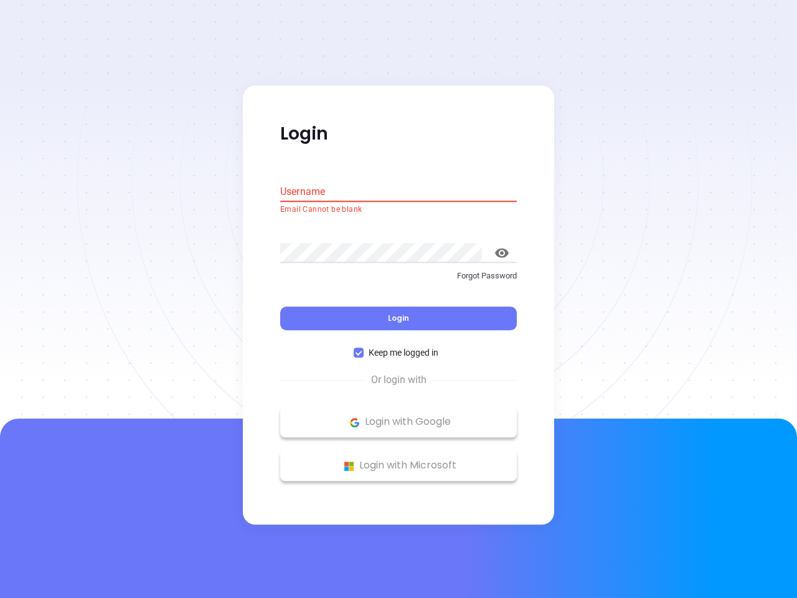 The width and height of the screenshot is (797, 598). Describe the element at coordinates (399, 276) in the screenshot. I see `p: Forgot Password` at that location.